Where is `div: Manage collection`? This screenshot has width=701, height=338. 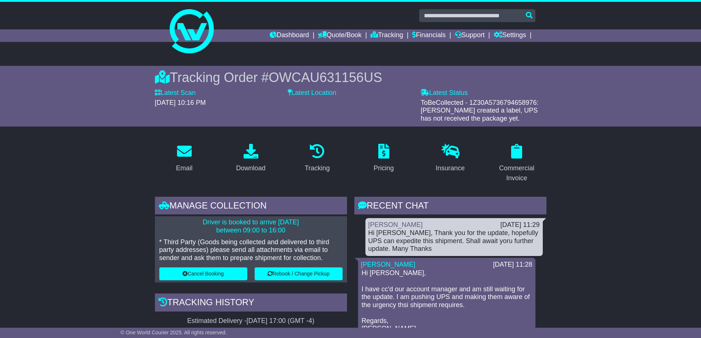
div: Manage collection is located at coordinates (251, 207).